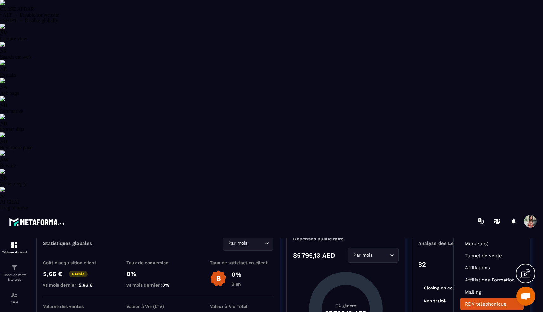  What do you see at coordinates (67, 243) in the screenshot?
I see `p: Statistiques globales` at bounding box center [67, 243].